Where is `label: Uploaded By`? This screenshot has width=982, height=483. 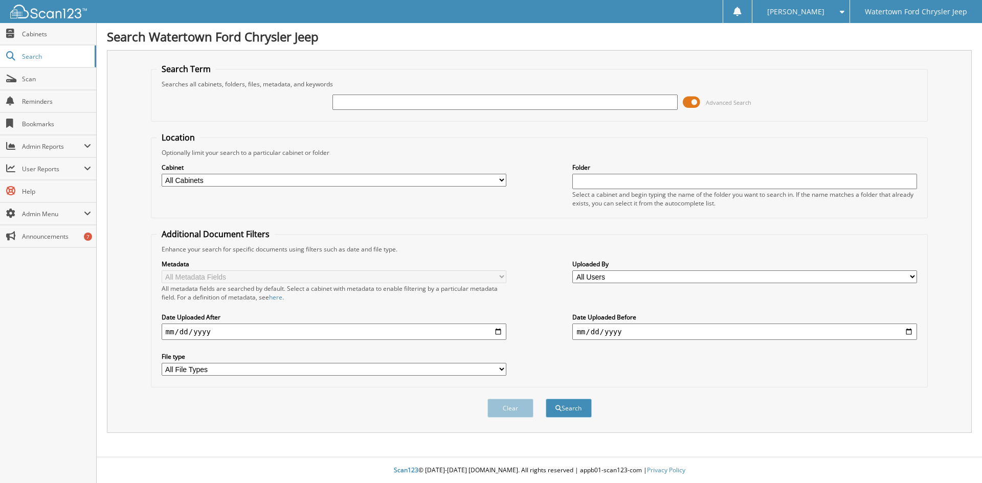
label: Uploaded By is located at coordinates (744, 264).